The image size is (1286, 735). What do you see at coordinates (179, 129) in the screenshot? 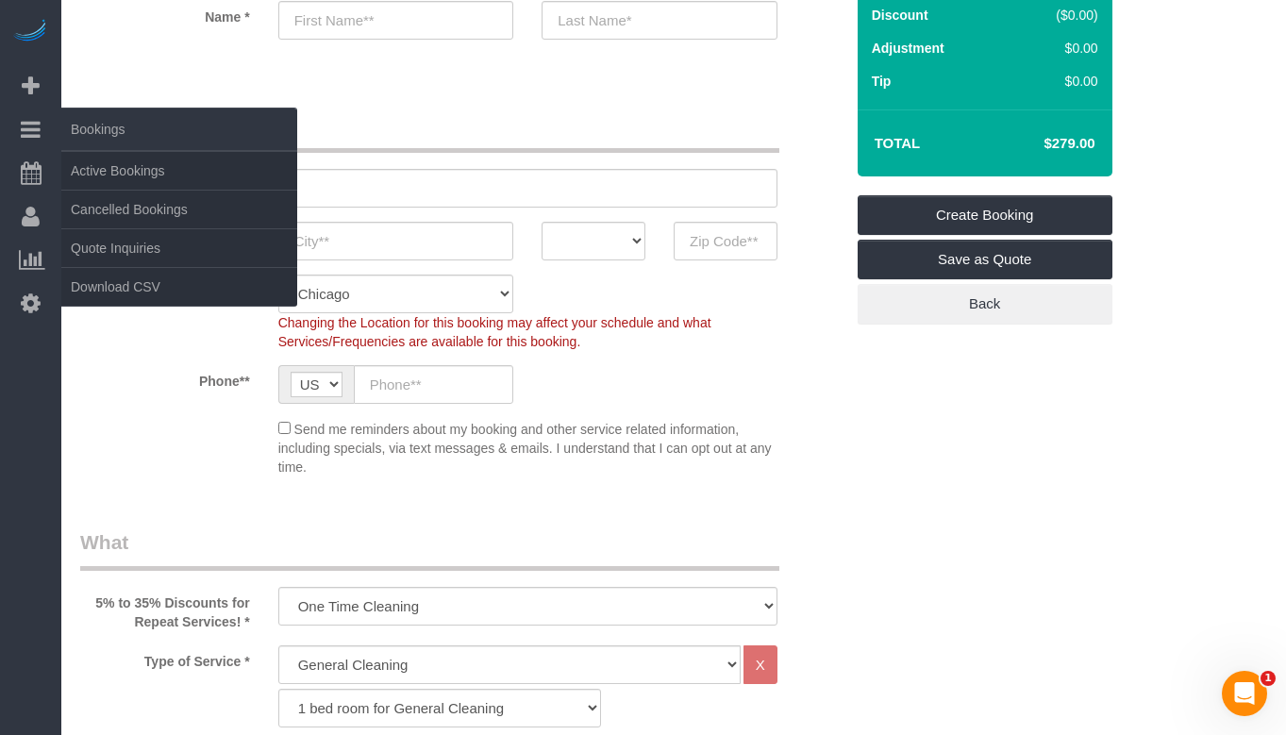
I see `span: Bookings` at bounding box center [179, 129].